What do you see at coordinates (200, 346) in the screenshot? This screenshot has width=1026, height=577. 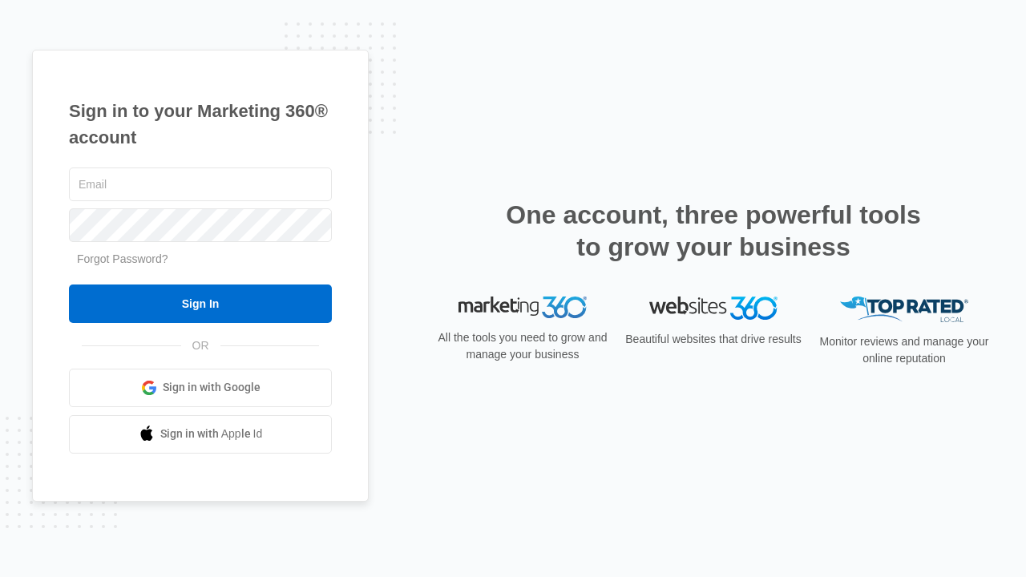 I see `span: OR` at bounding box center [200, 346].